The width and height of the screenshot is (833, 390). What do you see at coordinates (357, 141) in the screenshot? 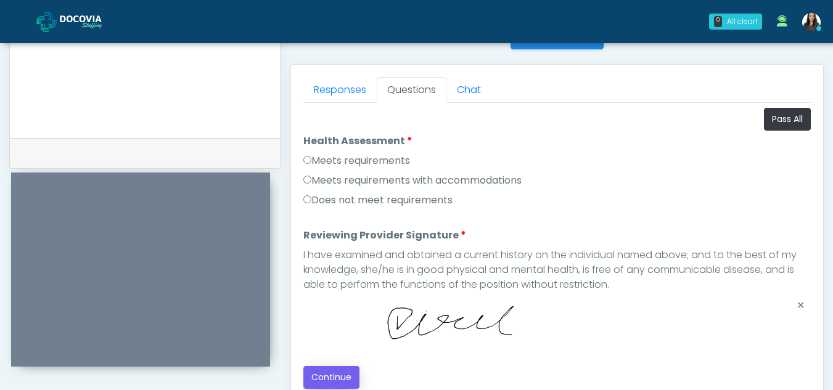
I see `label: Health Assessment` at bounding box center [357, 141].